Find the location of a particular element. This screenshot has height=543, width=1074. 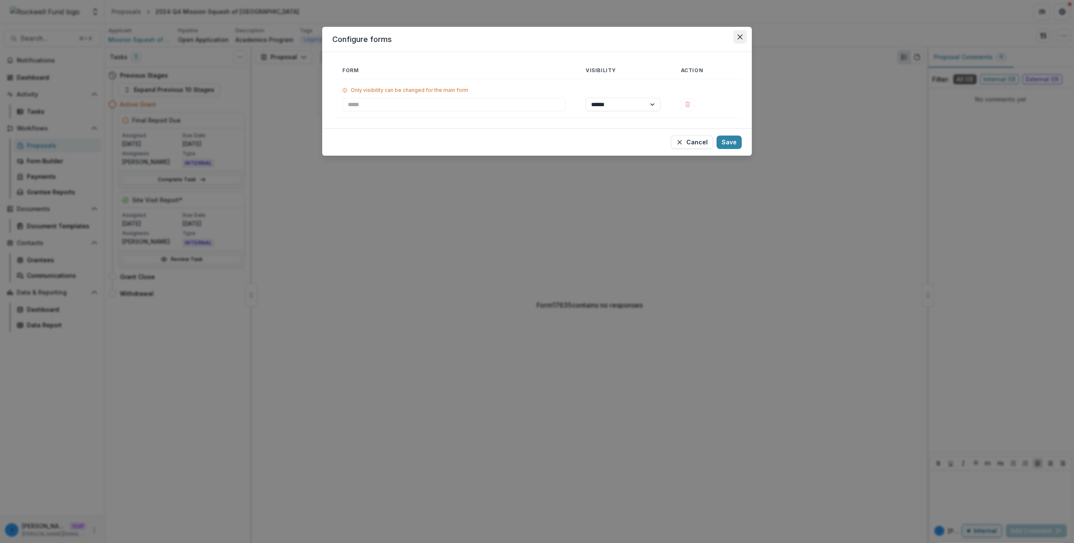

th: Visibility is located at coordinates (623, 71).